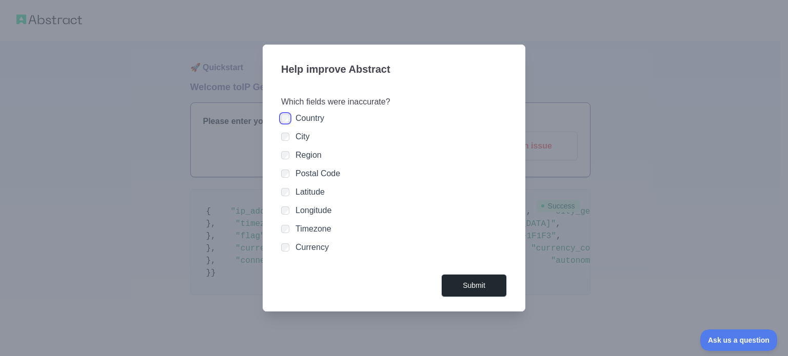 This screenshot has height=356, width=788. Describe the element at coordinates (317, 173) in the screenshot. I see `label: Postal Code` at that location.